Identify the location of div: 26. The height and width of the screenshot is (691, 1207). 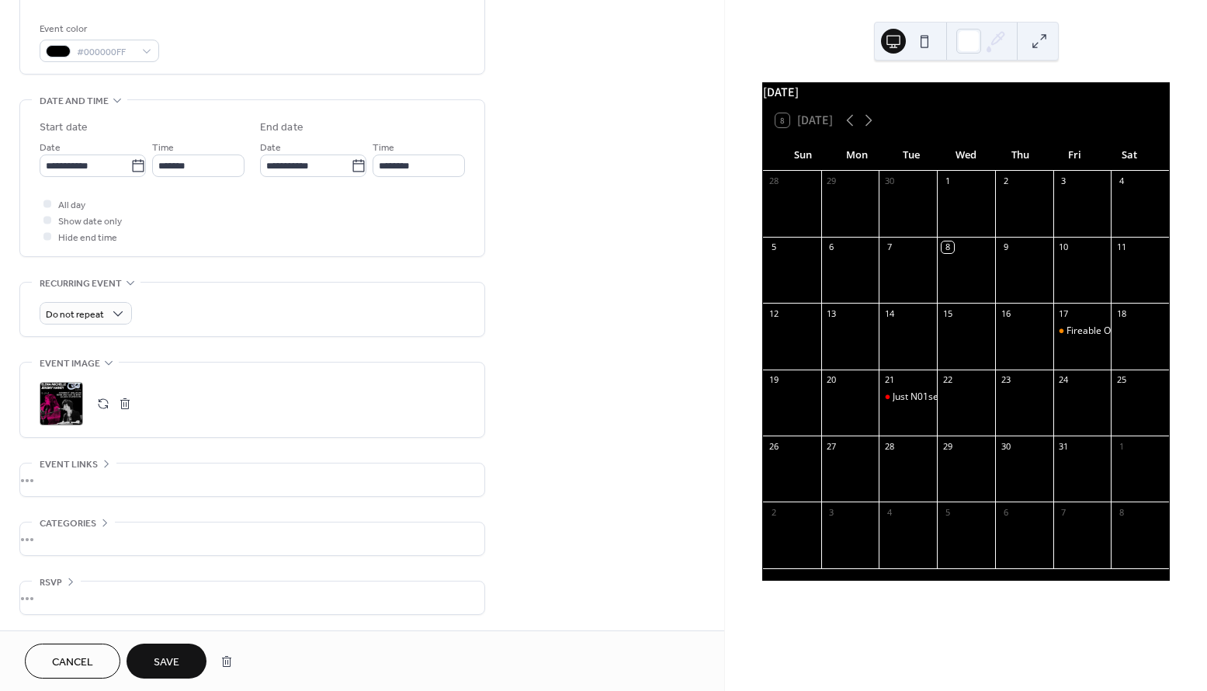
(773, 446).